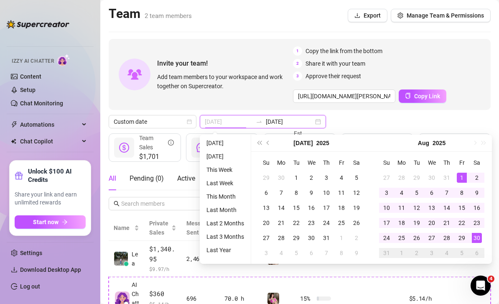  Describe the element at coordinates (439, 143) in the screenshot. I see `button: Choose a year` at that location.